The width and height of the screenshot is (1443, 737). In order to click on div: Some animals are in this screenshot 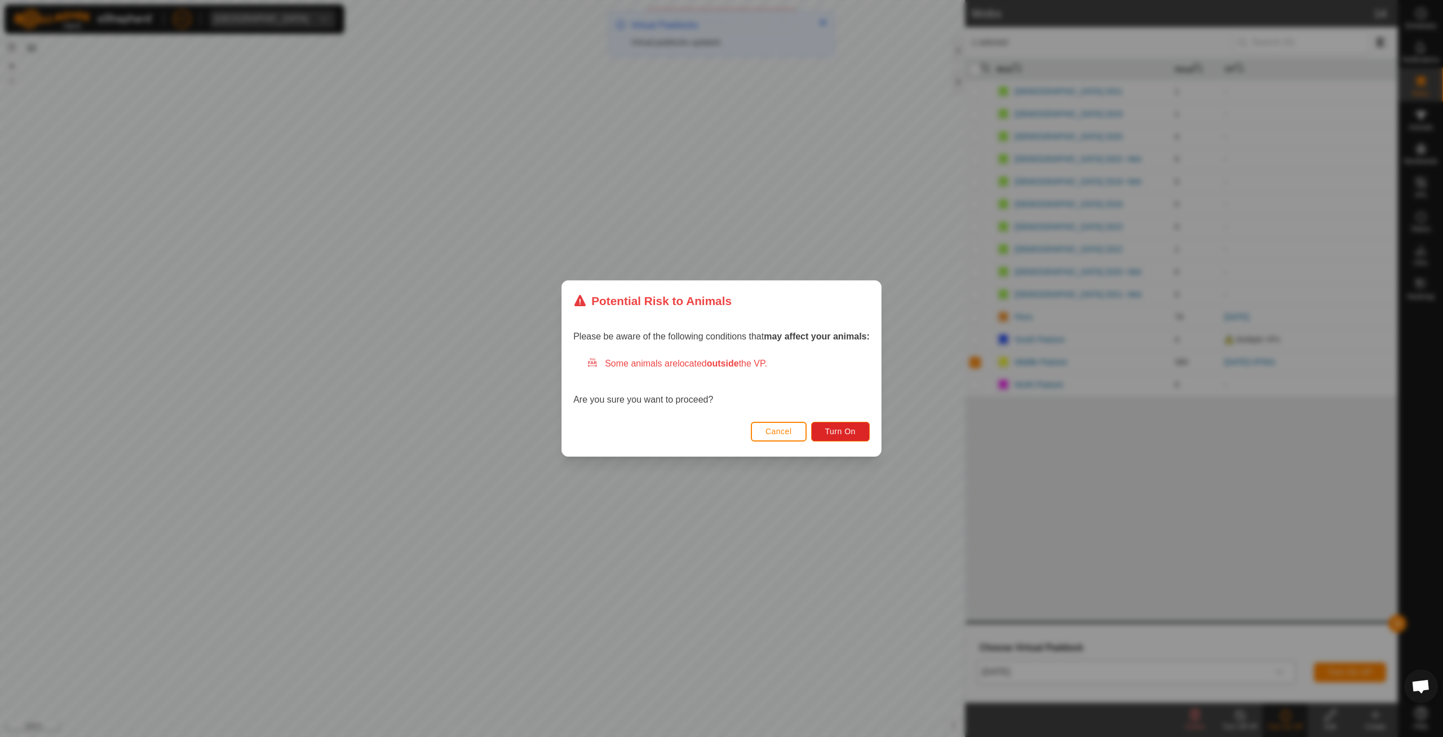, I will do `click(728, 364)`.